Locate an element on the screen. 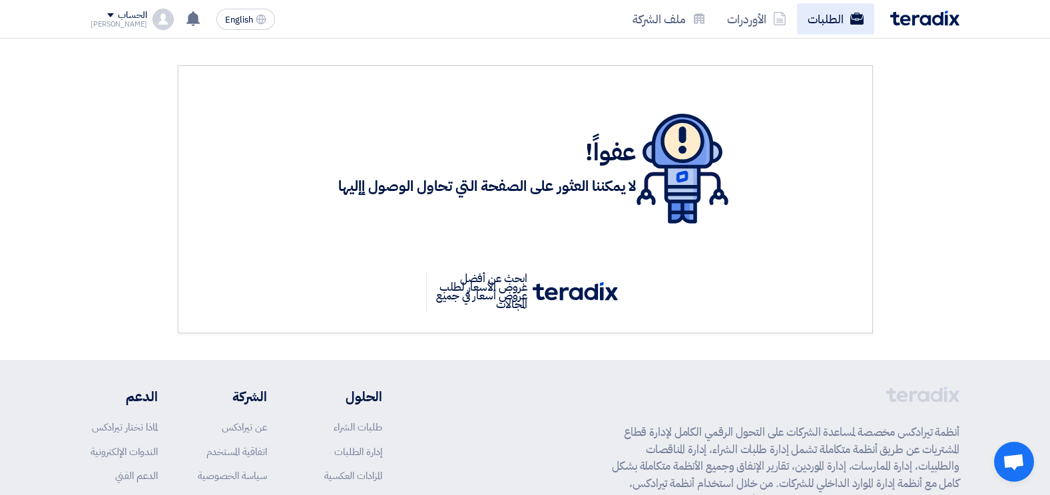  a: الدعم الفني is located at coordinates (137, 476).